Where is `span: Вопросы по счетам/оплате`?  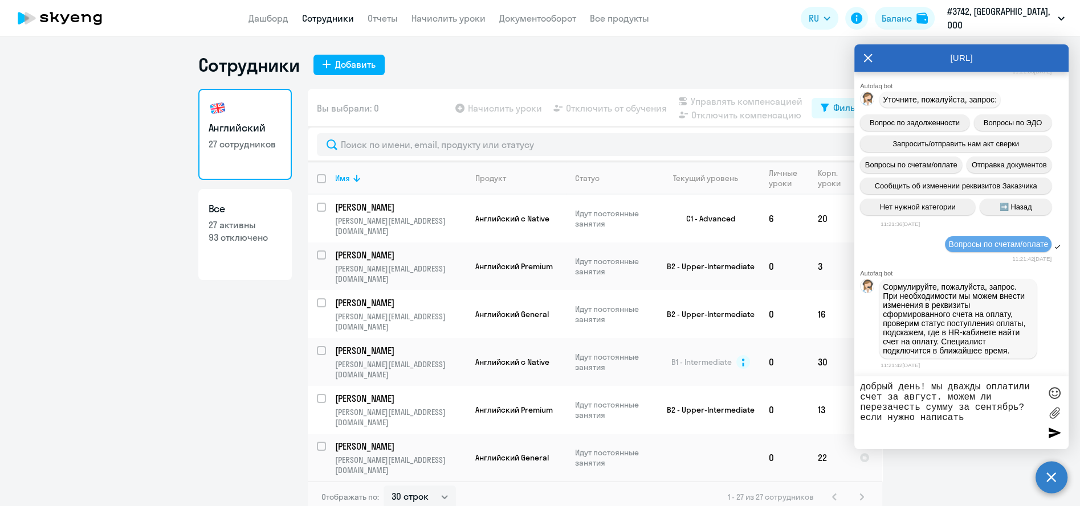 span: Вопросы по счетам/оплате is located at coordinates (911, 165).